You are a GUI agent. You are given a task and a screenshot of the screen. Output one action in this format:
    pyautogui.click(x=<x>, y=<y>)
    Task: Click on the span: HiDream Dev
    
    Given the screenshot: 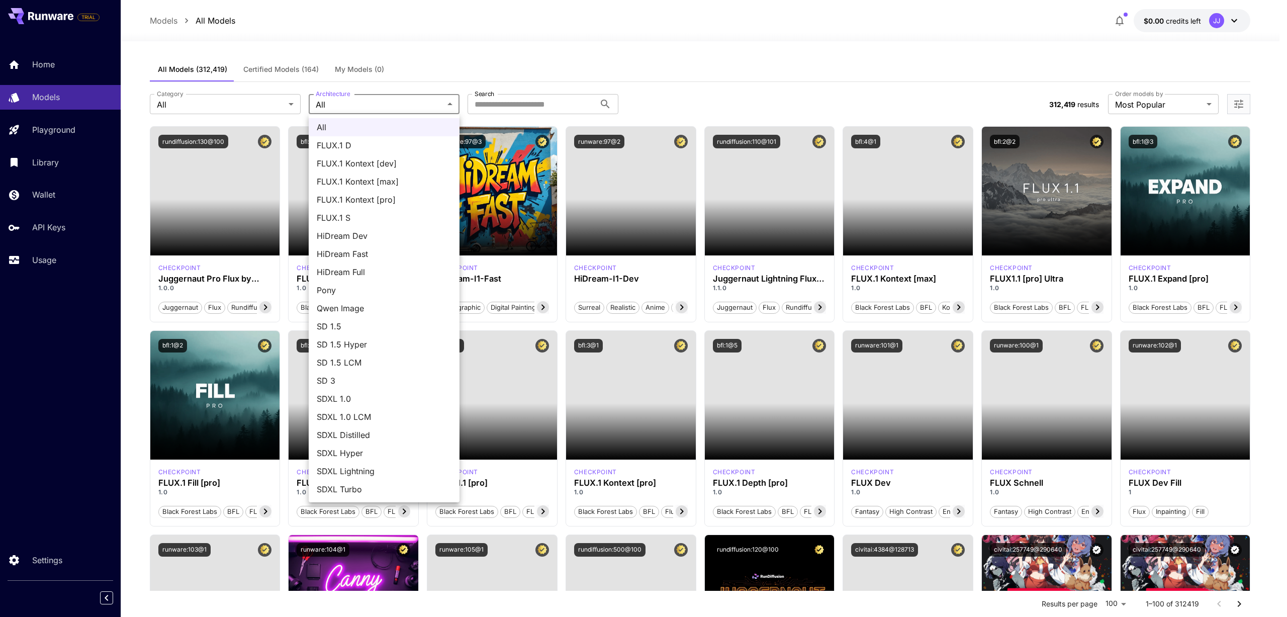 What is the action you would take?
    pyautogui.click(x=384, y=236)
    